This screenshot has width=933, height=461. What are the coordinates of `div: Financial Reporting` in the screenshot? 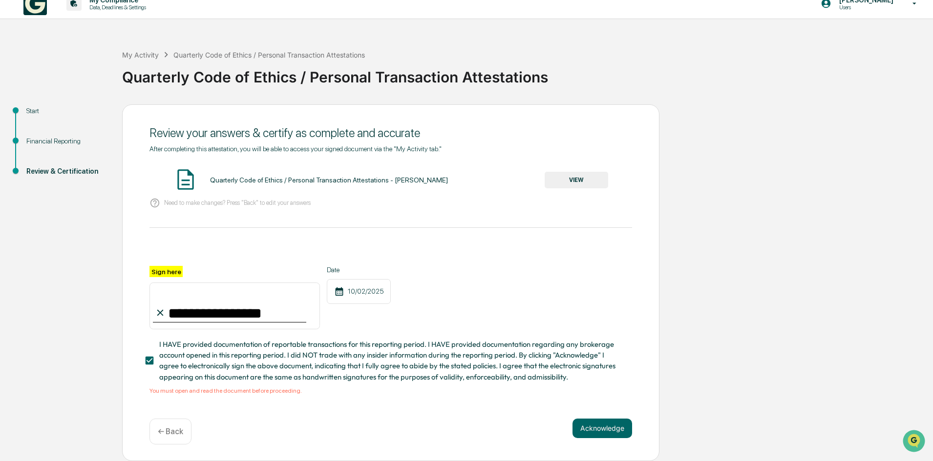 It's located at (66, 141).